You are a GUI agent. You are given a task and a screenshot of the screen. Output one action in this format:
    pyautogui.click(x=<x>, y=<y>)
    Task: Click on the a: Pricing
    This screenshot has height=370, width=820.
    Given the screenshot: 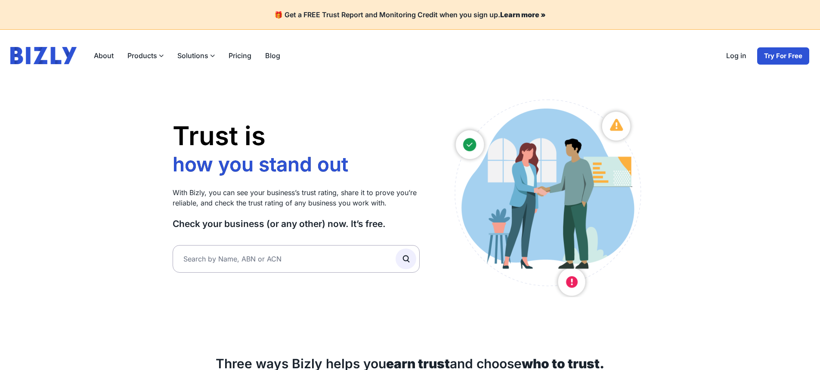 What is the action you would take?
    pyautogui.click(x=240, y=56)
    